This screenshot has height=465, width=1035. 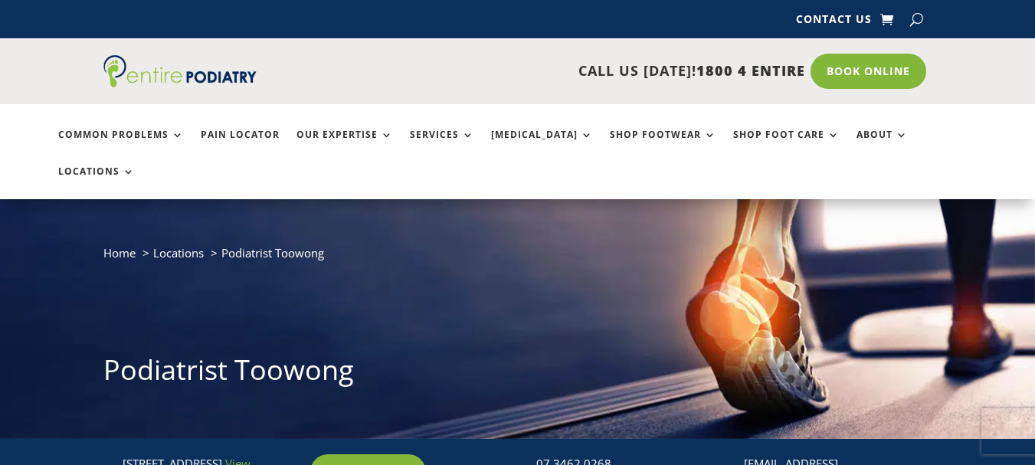 I want to click on a: Book Online, so click(x=868, y=71).